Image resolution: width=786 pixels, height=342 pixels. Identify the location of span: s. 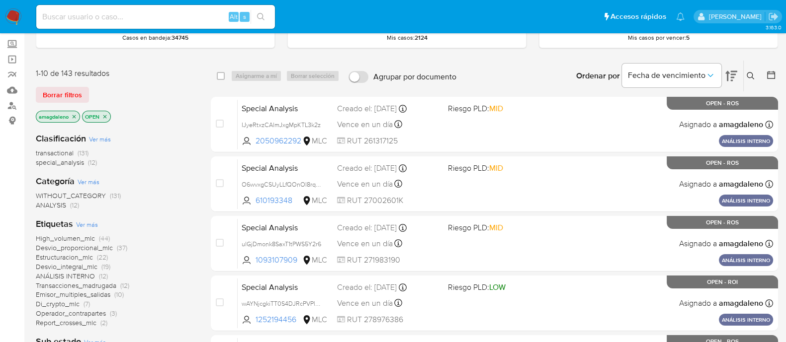
(244, 16).